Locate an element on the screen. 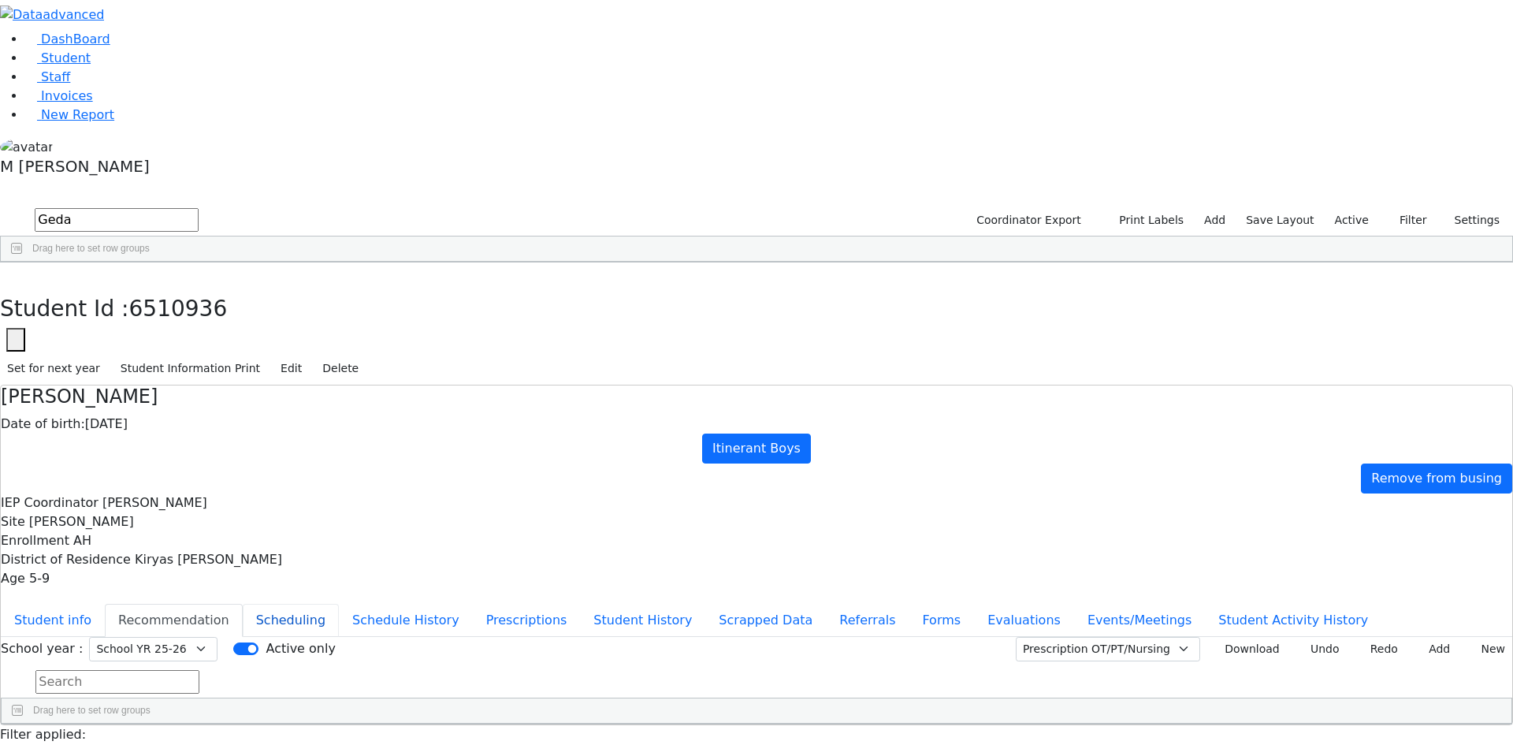 Image resolution: width=1513 pixels, height=745 pixels. button: Student info is located at coordinates (53, 620).